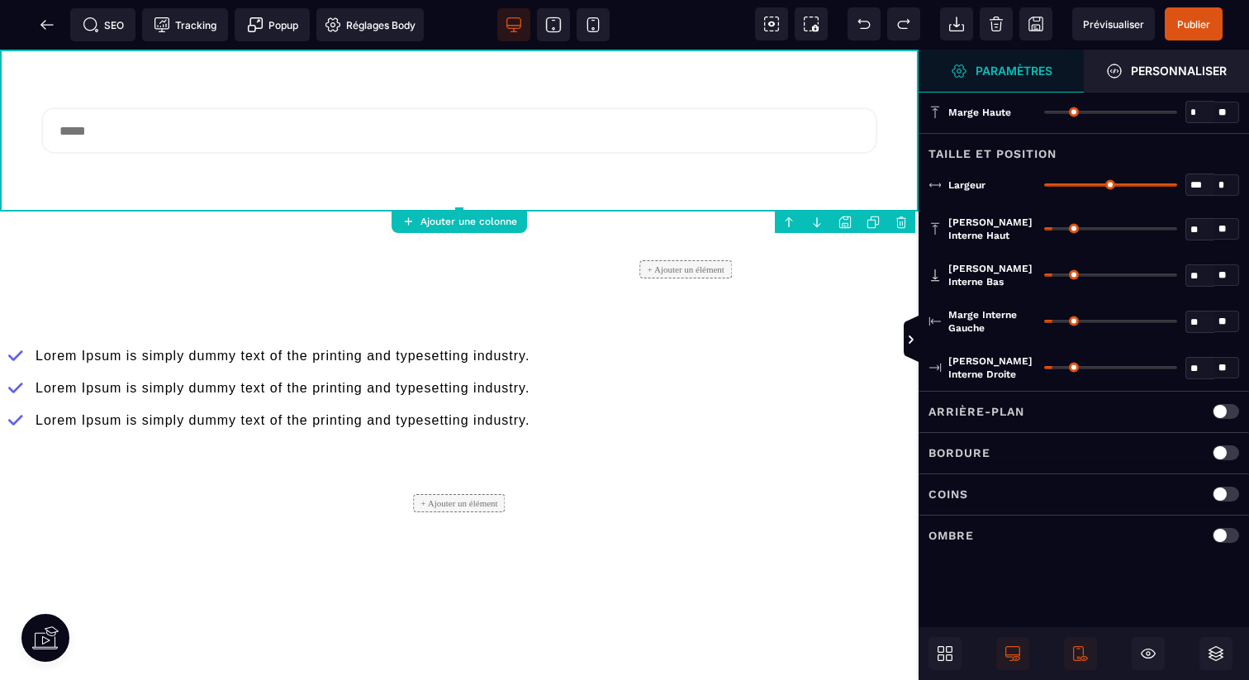  Describe the element at coordinates (103, 25) in the screenshot. I see `span: SEO` at that location.